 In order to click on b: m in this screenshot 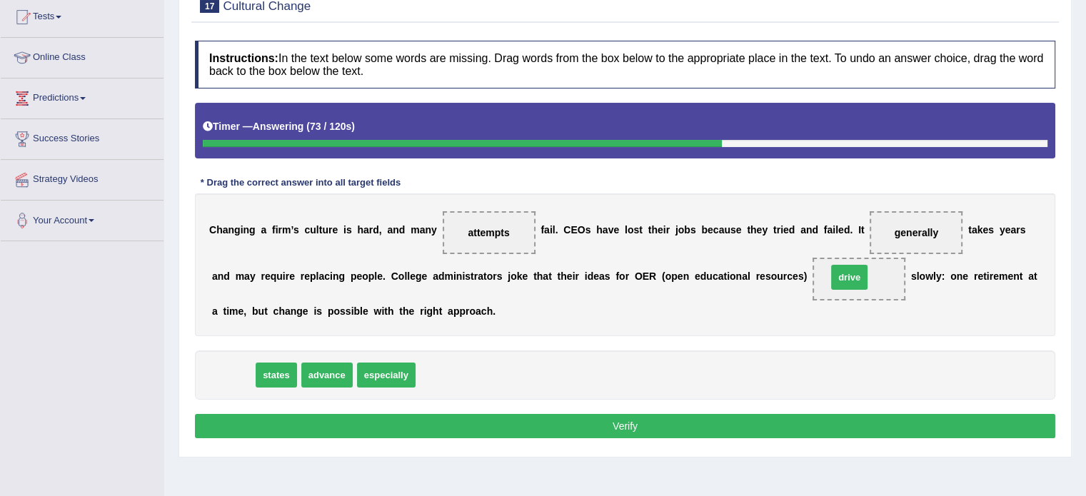, I will do `click(448, 276)`.